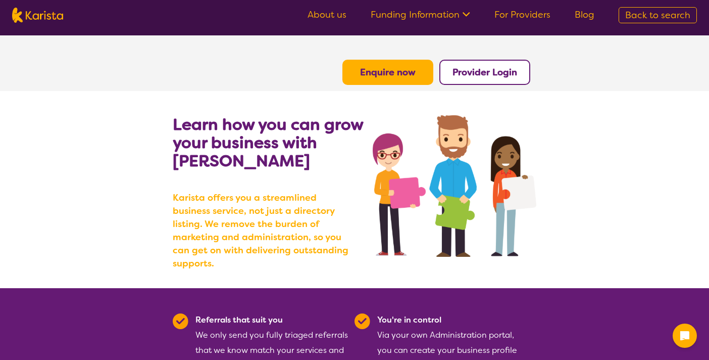 This screenshot has height=360, width=709. I want to click on a: Enquire now, so click(388, 72).